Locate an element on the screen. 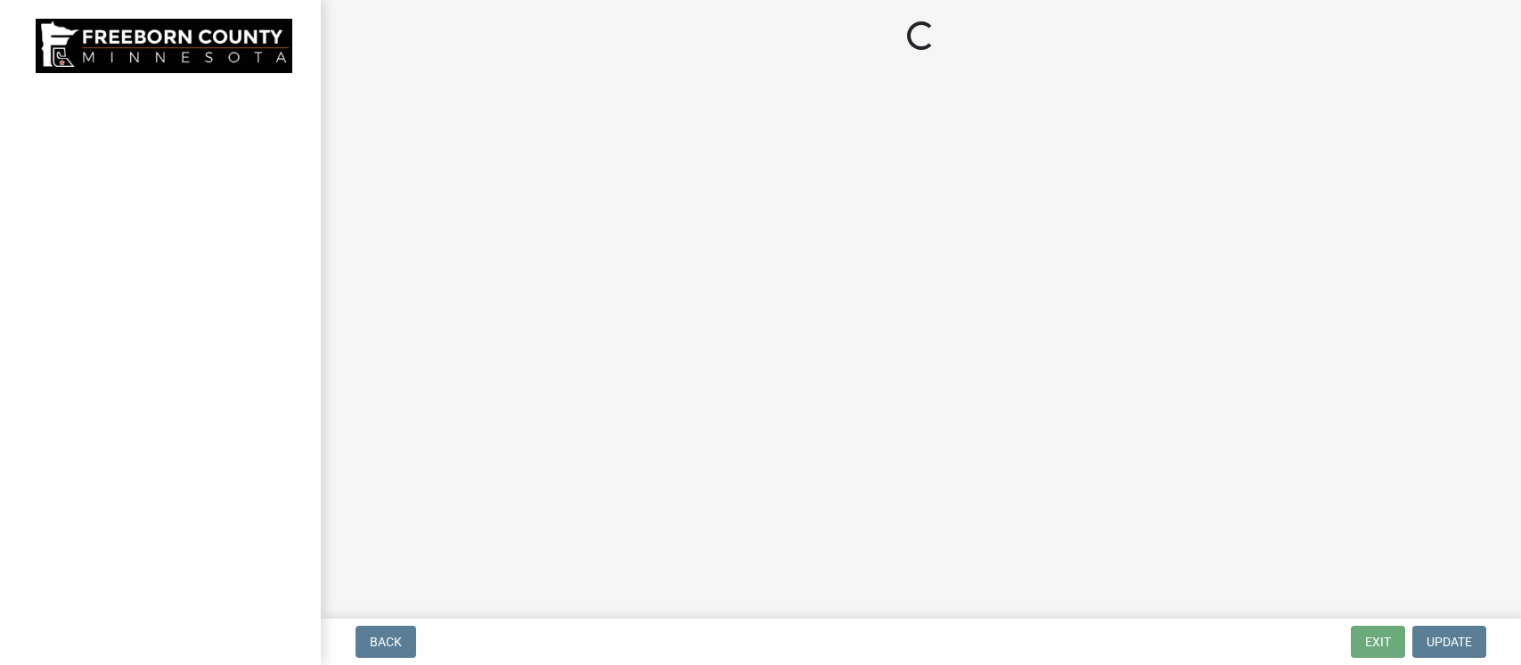 Image resolution: width=1521 pixels, height=665 pixels. button: Exit is located at coordinates (1377, 641).